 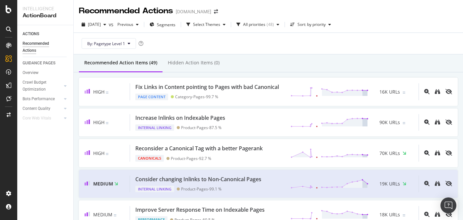 What do you see at coordinates (311, 25) in the screenshot?
I see `div: Sort: by priority` at bounding box center [311, 25].